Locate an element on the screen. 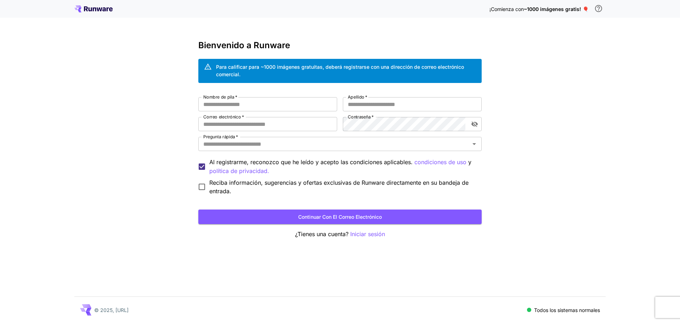  button: Abierto is located at coordinates (474, 144).